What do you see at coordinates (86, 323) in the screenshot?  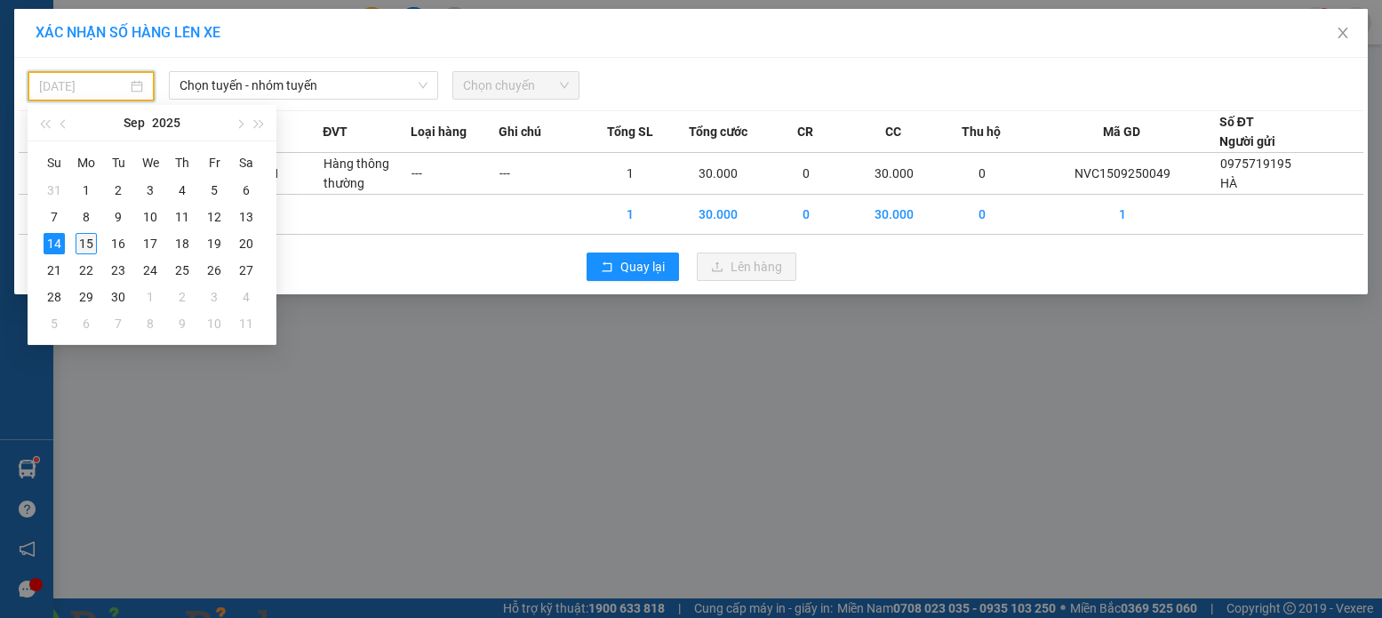 I see `td: 2025-10-06` at bounding box center [86, 323].